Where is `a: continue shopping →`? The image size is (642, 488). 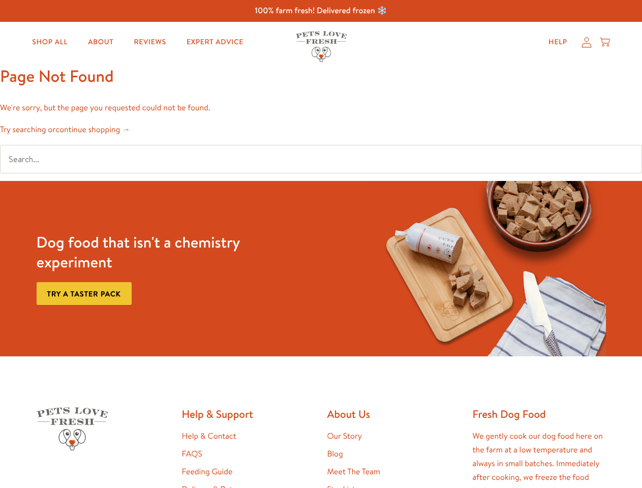 a: continue shopping → is located at coordinates (93, 130).